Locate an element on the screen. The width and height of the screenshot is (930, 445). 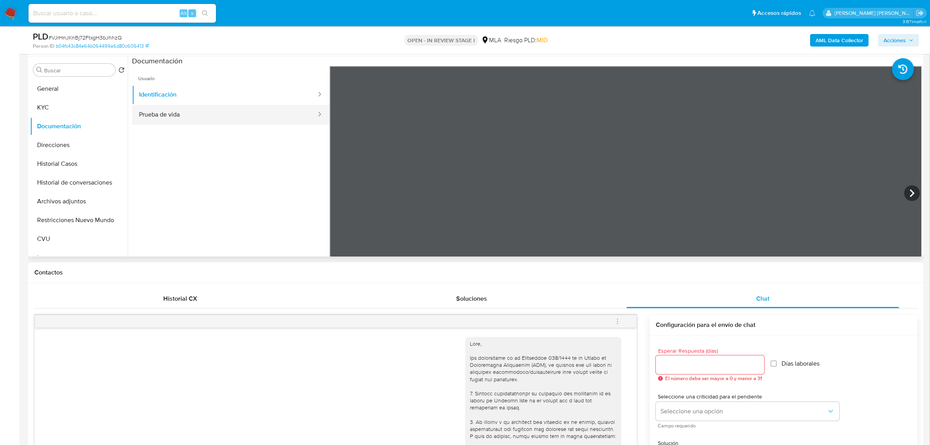
a: b04fc43c84e64b064499a6d80c606413 is located at coordinates (102, 46).